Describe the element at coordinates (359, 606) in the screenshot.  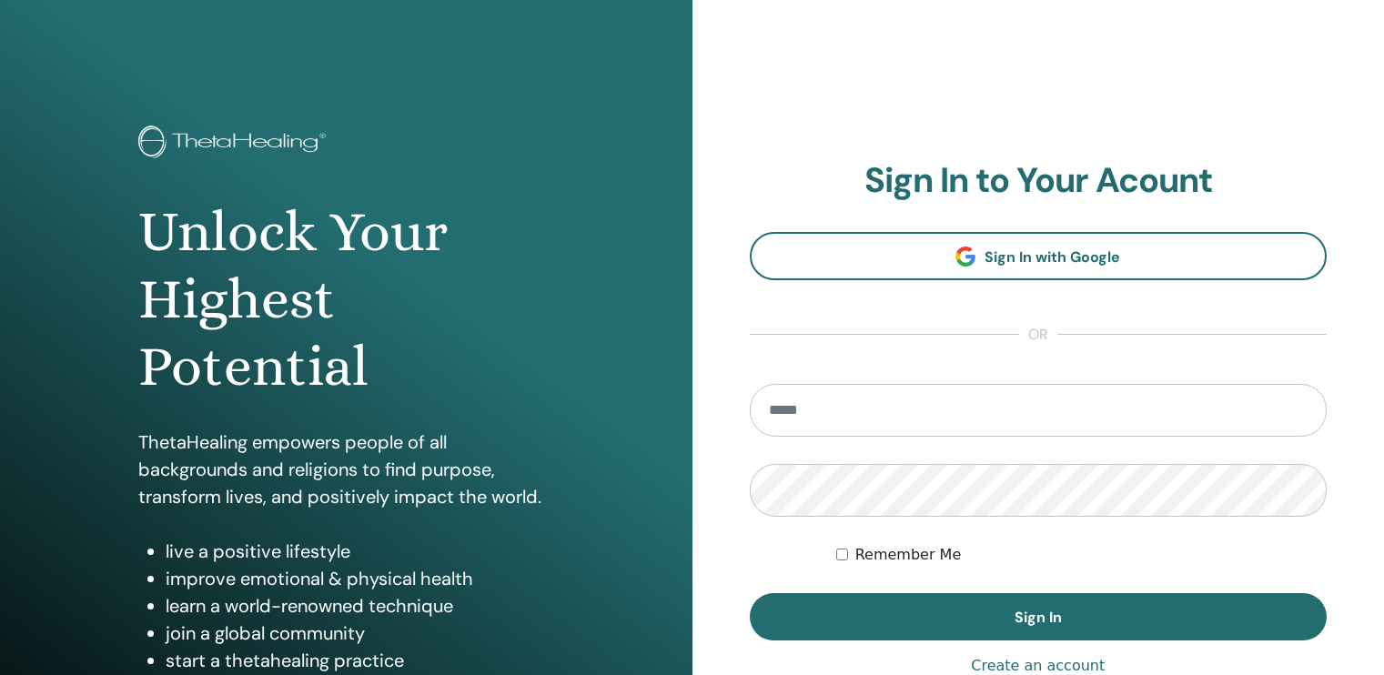
I see `li: learn a world-renowned technique` at that location.